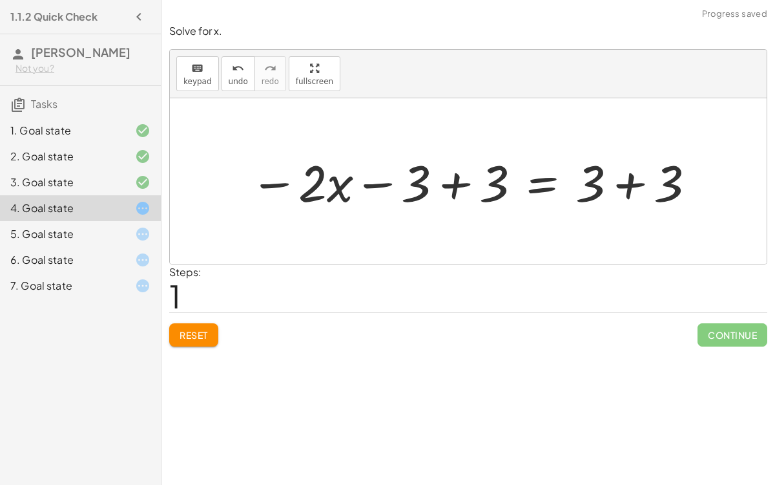 The image size is (775, 485). What do you see at coordinates (83, 69) in the screenshot?
I see `div: Not you?` at bounding box center [83, 69].